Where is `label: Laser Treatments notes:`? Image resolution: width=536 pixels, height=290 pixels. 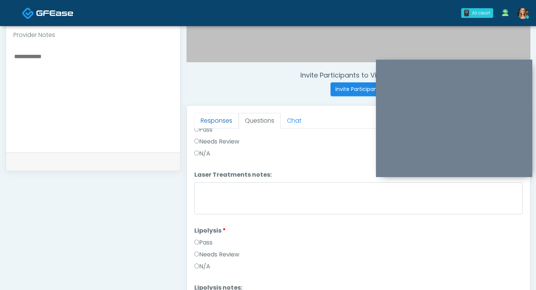 label: Laser Treatments notes: is located at coordinates (233, 175).